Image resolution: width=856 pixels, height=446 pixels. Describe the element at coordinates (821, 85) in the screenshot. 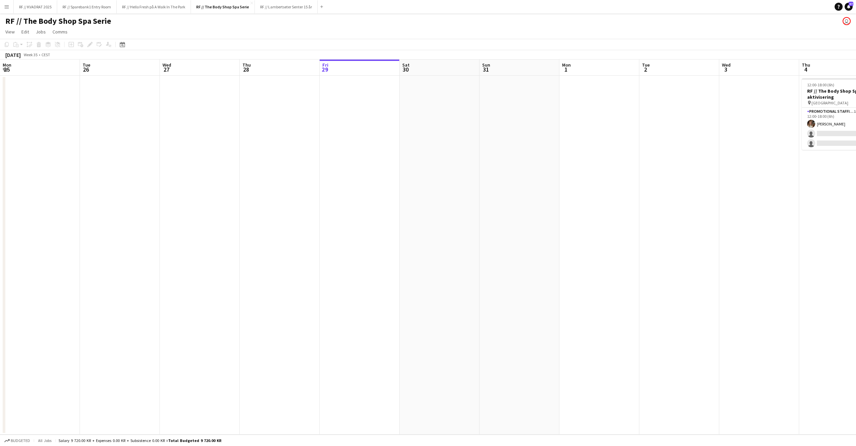

I see `span: 12:00-18:00 (6h)` at that location.